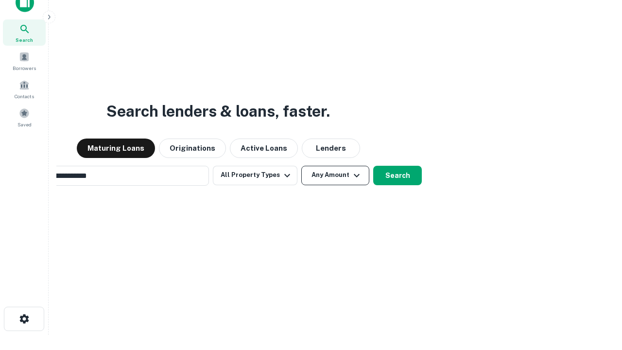 The height and width of the screenshot is (350, 622). What do you see at coordinates (335, 175) in the screenshot?
I see `button: Any Amount` at bounding box center [335, 175].